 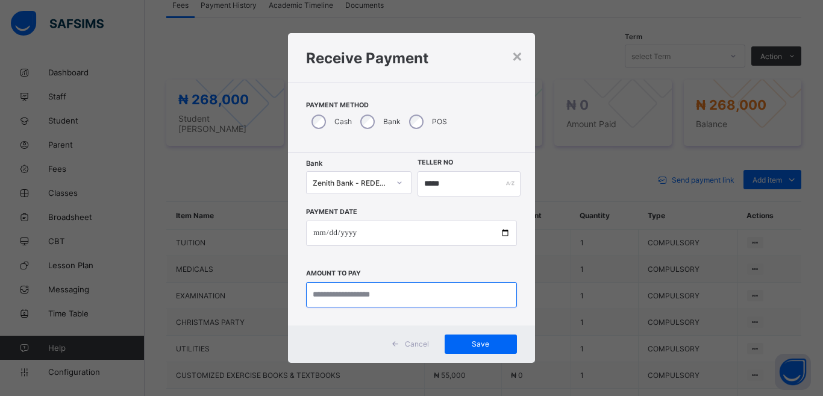 What do you see at coordinates (417, 343) in the screenshot?
I see `span: Cancel` at bounding box center [417, 343].